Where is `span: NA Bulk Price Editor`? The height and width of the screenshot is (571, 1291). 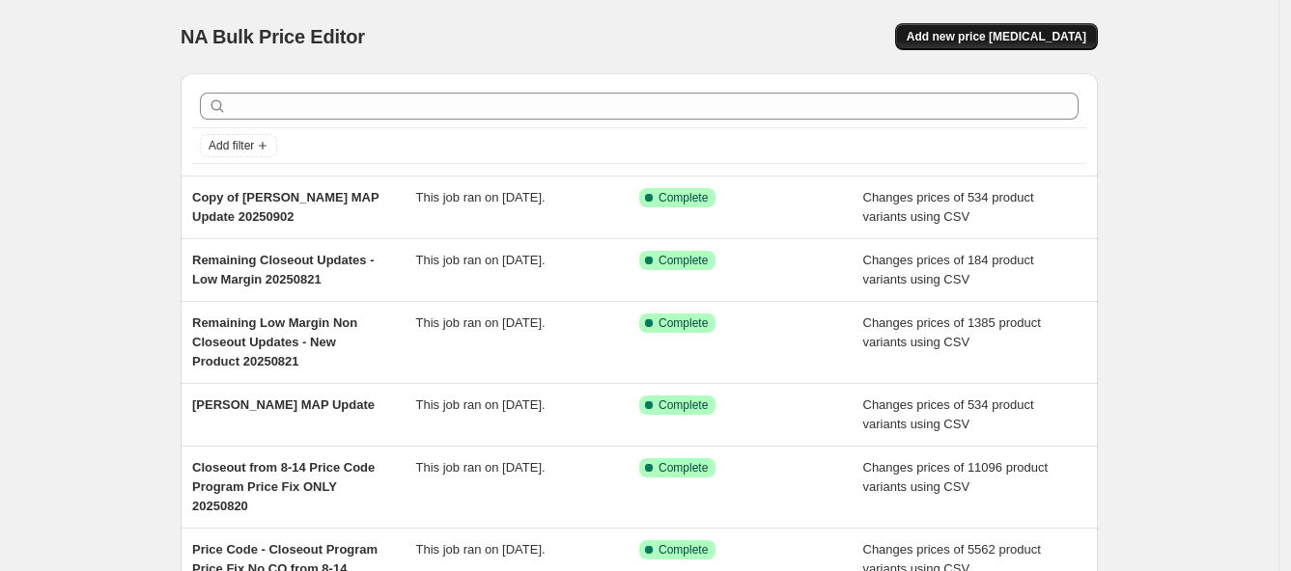
span: NA Bulk Price Editor is located at coordinates (272, 37).